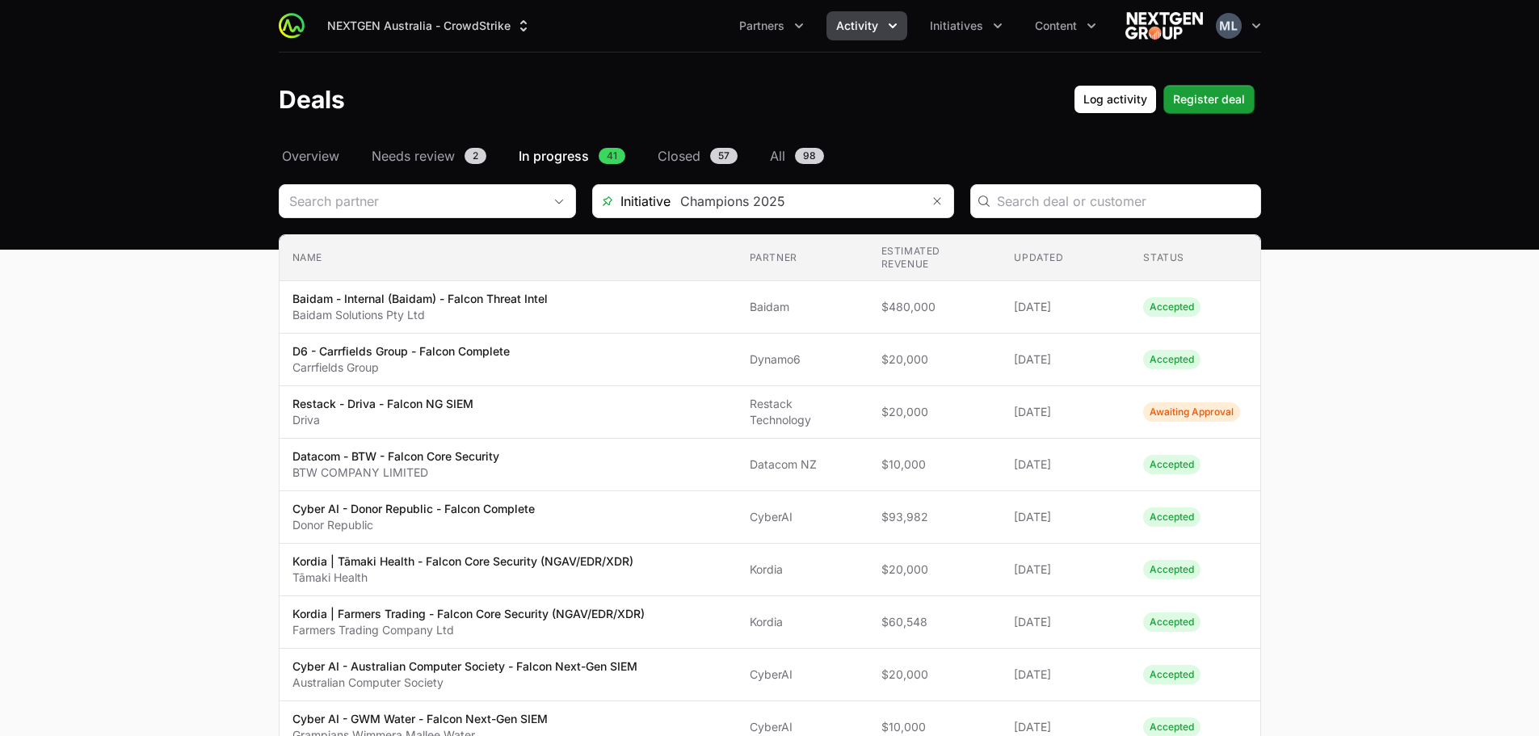  Describe the element at coordinates (463, 578) in the screenshot. I see `p: Tāmaki Health` at that location.